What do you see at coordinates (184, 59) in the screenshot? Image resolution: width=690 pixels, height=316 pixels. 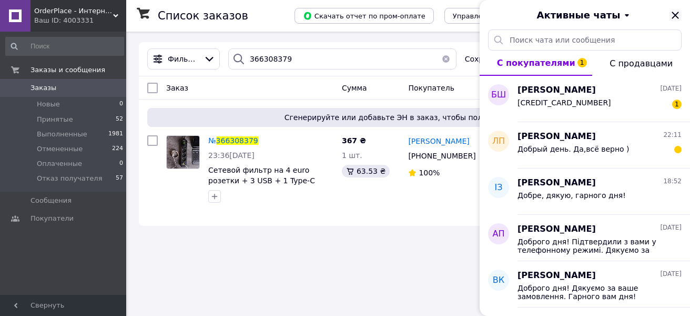 I see `span: Фильтры` at bounding box center [184, 59].